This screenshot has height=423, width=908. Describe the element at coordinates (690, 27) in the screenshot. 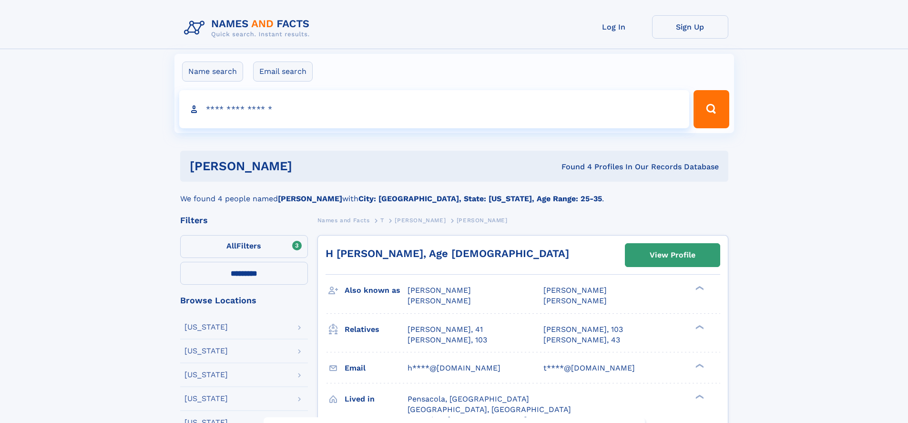

I see `a: Sign Up` at that location.